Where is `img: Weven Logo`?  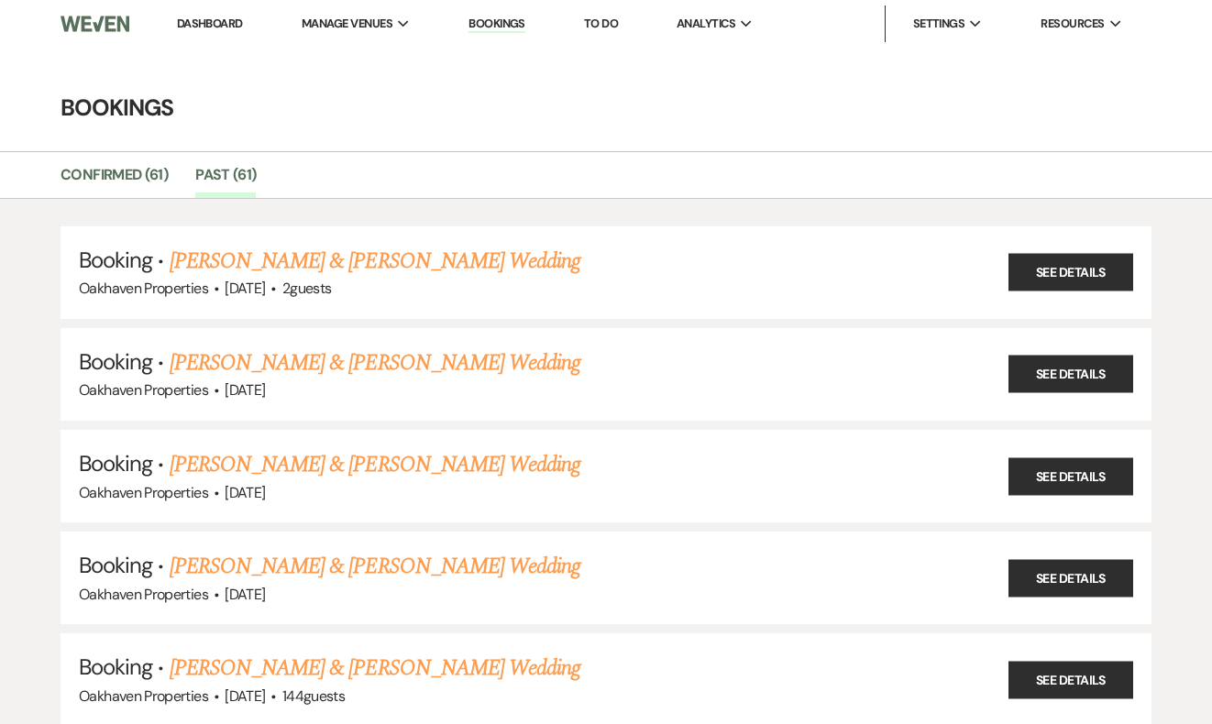 img: Weven Logo is located at coordinates (94, 24).